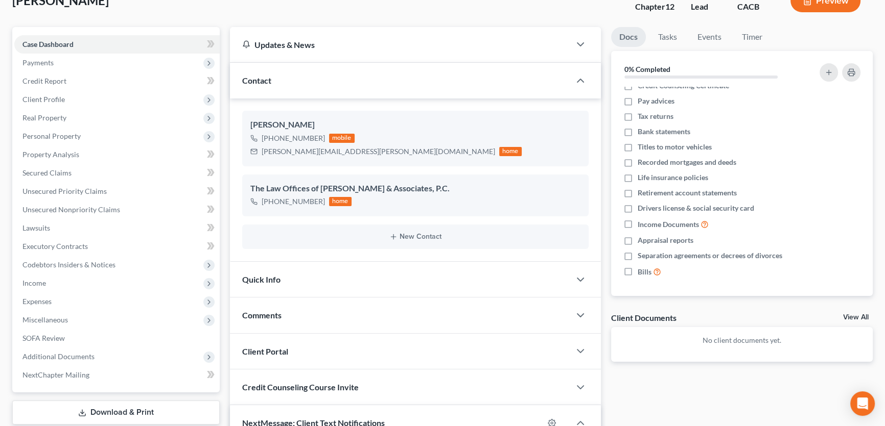 The width and height of the screenshot is (885, 426). I want to click on div: Open Intercom Messenger, so click(862, 404).